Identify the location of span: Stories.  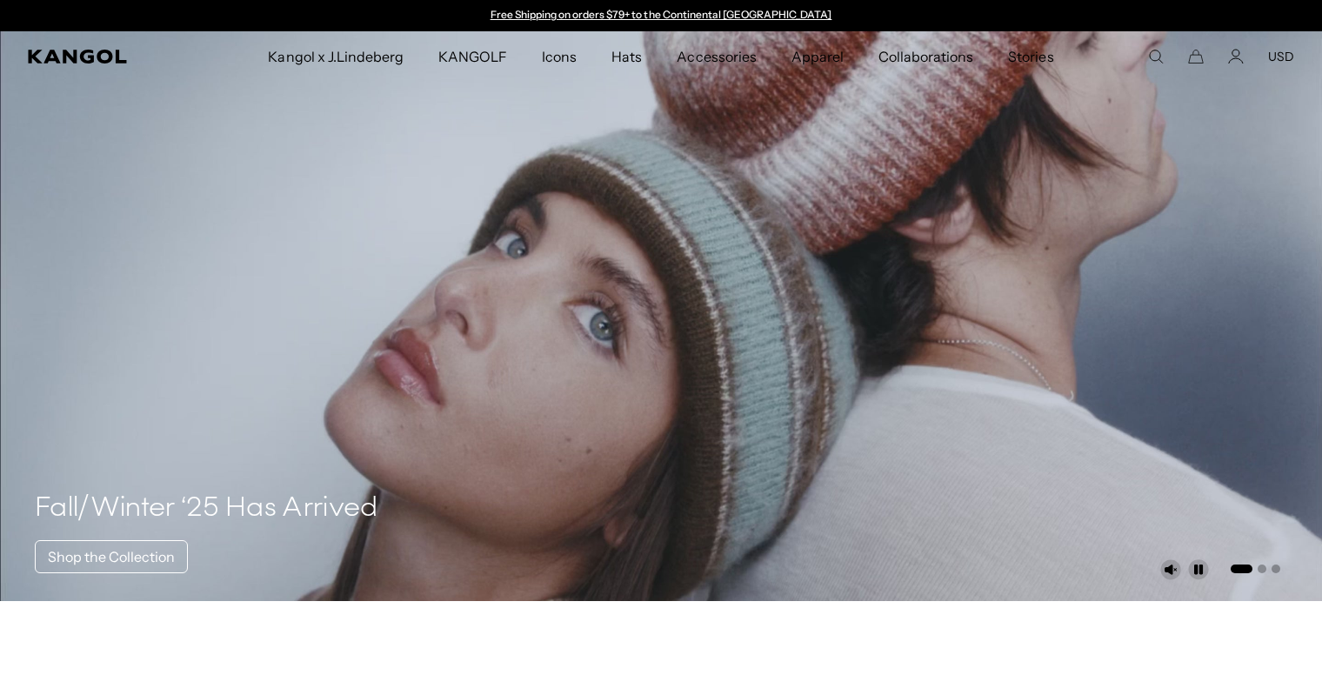
(1031, 57).